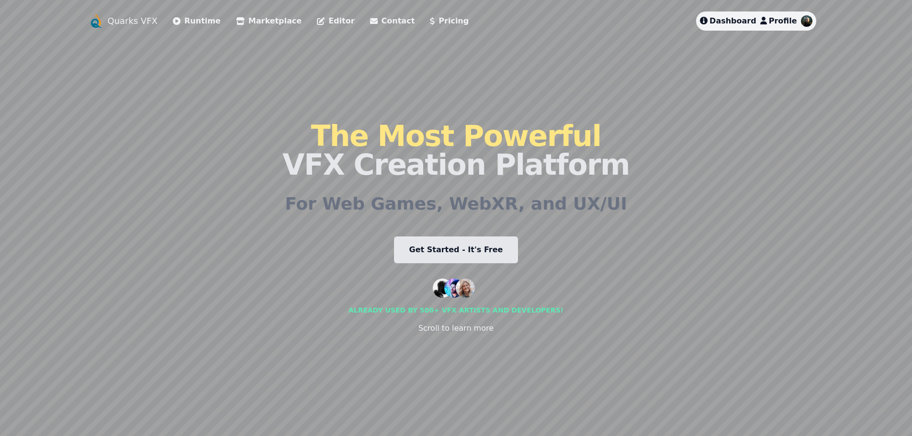 The height and width of the screenshot is (436, 912). I want to click on img: fatih-hyuseinov profile image, so click(807, 21).